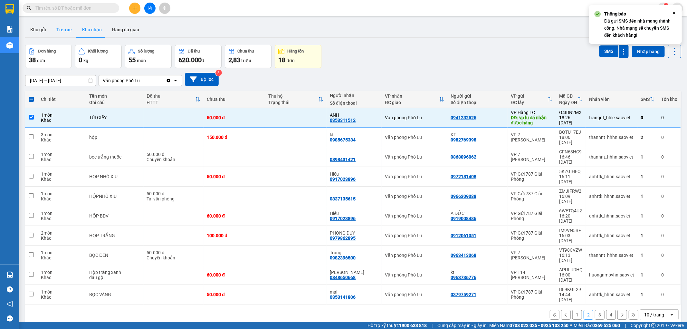  I want to click on strong: 1900 633 818, so click(413, 325).